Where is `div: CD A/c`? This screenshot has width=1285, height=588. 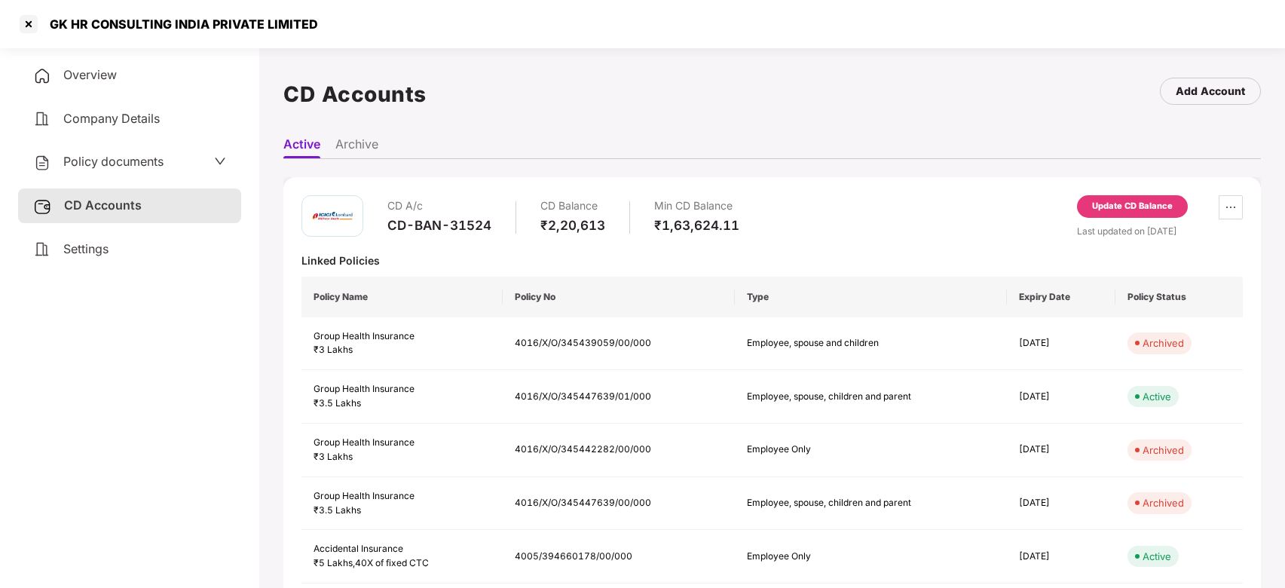 div: CD A/c is located at coordinates (439, 206).